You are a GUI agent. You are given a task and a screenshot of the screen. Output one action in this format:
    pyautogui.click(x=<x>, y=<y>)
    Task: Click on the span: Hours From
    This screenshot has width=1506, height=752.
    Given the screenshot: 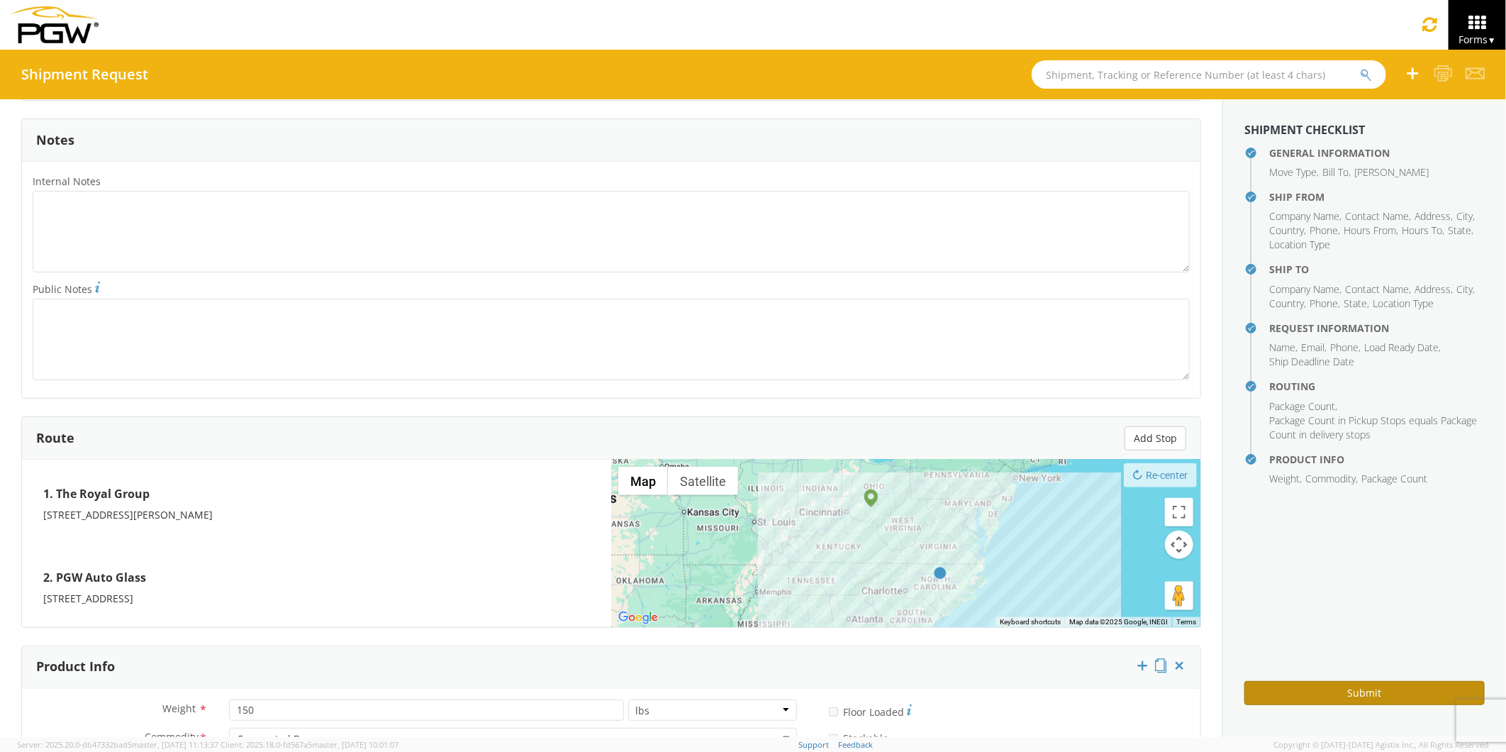 What is the action you would take?
    pyautogui.click(x=1370, y=230)
    